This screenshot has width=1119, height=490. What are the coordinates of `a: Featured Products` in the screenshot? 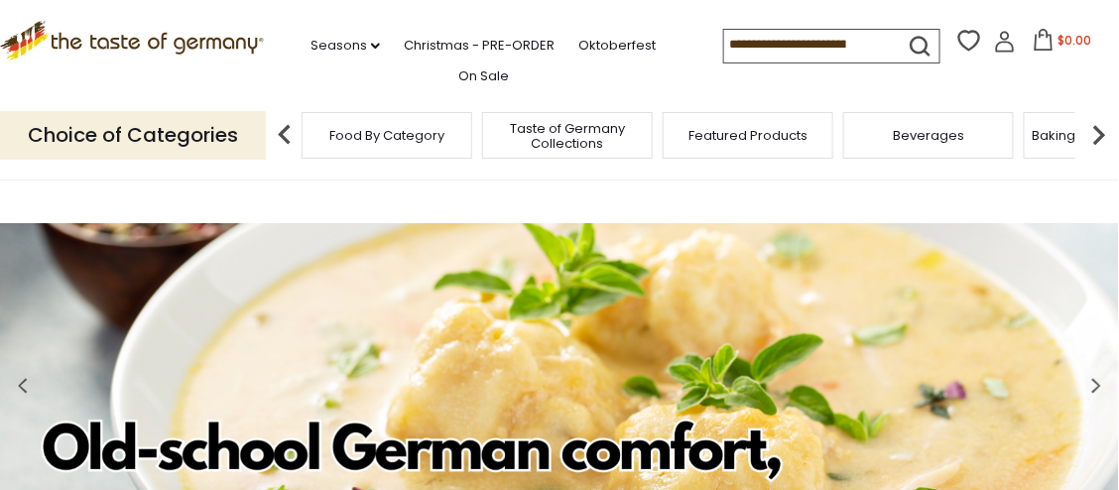 It's located at (748, 135).